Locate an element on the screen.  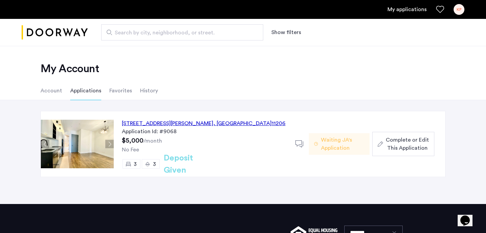
button: button is located at coordinates (404, 144).